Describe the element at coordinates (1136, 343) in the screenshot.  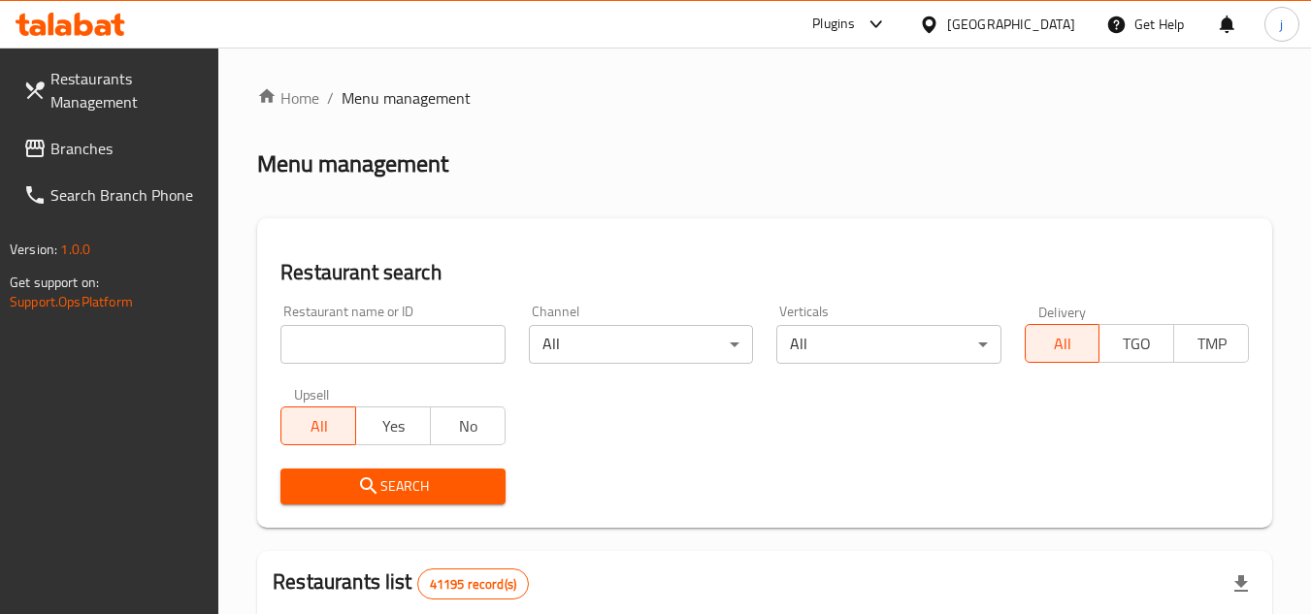
I see `button: TGO` at that location.